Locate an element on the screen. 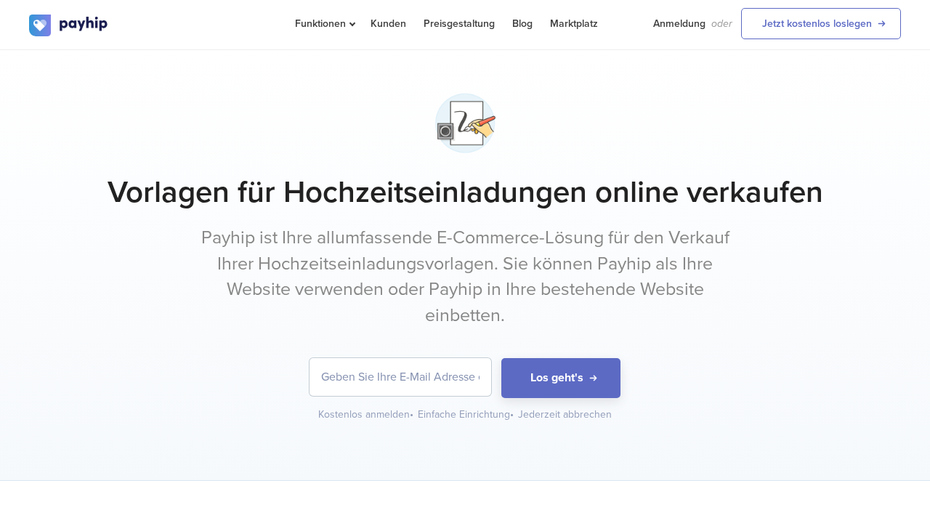 This screenshot has width=930, height=523. div: Einfache Einrichtung is located at coordinates (466, 415).